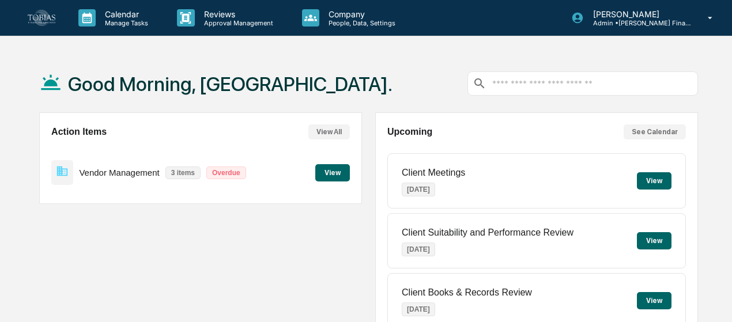 The image size is (732, 322). What do you see at coordinates (434, 173) in the screenshot?
I see `p: Client Meetings` at bounding box center [434, 173].